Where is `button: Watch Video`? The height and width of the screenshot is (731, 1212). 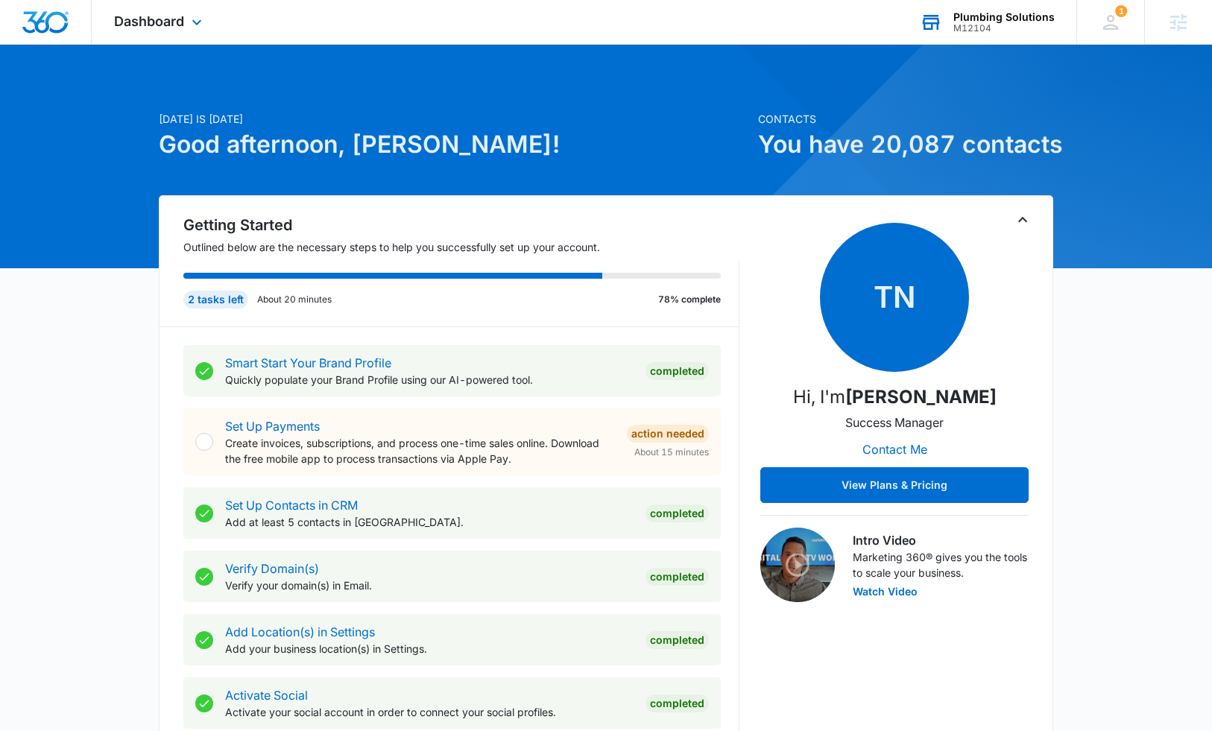 button: Watch Video is located at coordinates (885, 592).